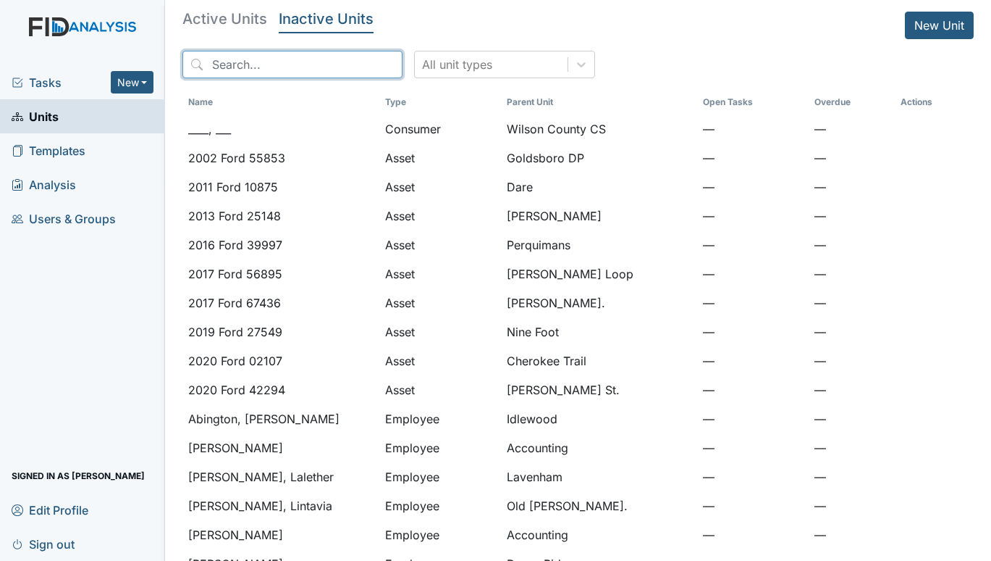 Image resolution: width=991 pixels, height=561 pixels. What do you see at coordinates (133, 82) in the screenshot?
I see `button: New` at bounding box center [133, 82].